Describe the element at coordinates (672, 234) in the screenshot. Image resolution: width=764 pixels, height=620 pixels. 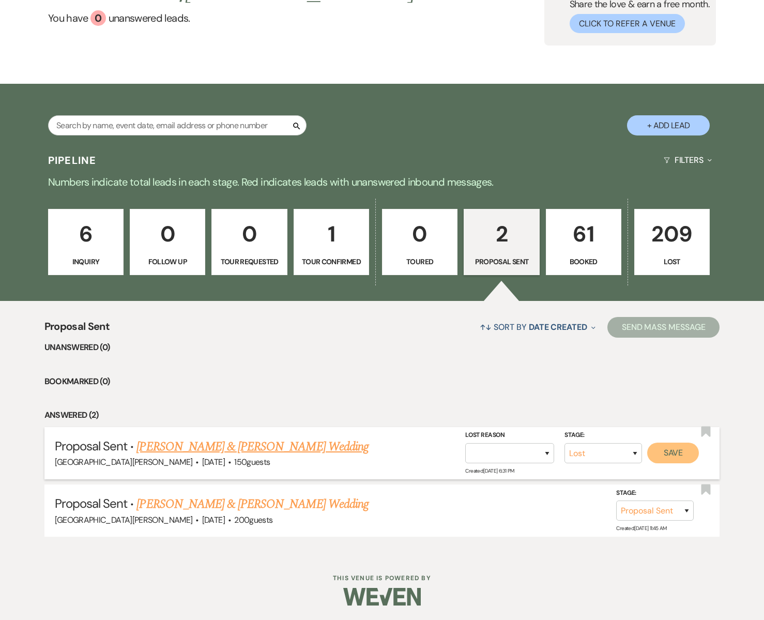
I see `p: 209` at that location.